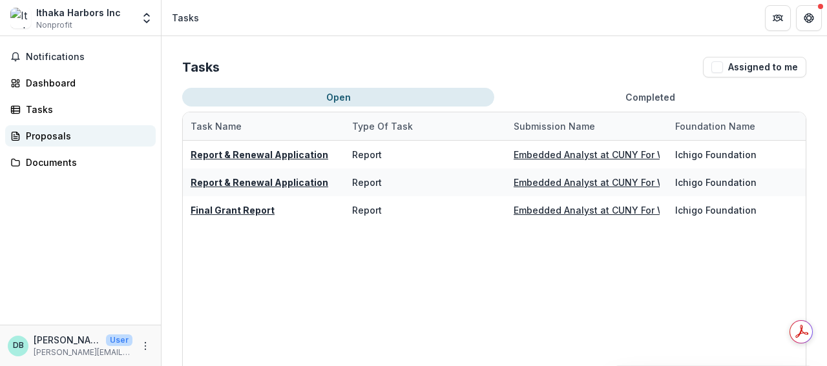 This screenshot has height=366, width=827. What do you see at coordinates (809, 18) in the screenshot?
I see `button: Get Help` at bounding box center [809, 18].